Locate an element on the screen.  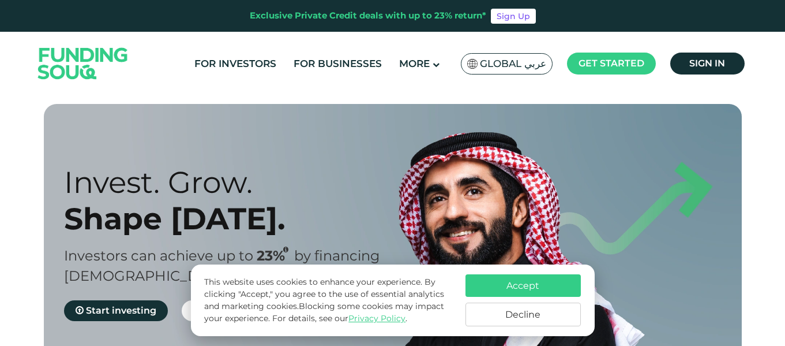
a: Get funded is located at coordinates (225, 310).